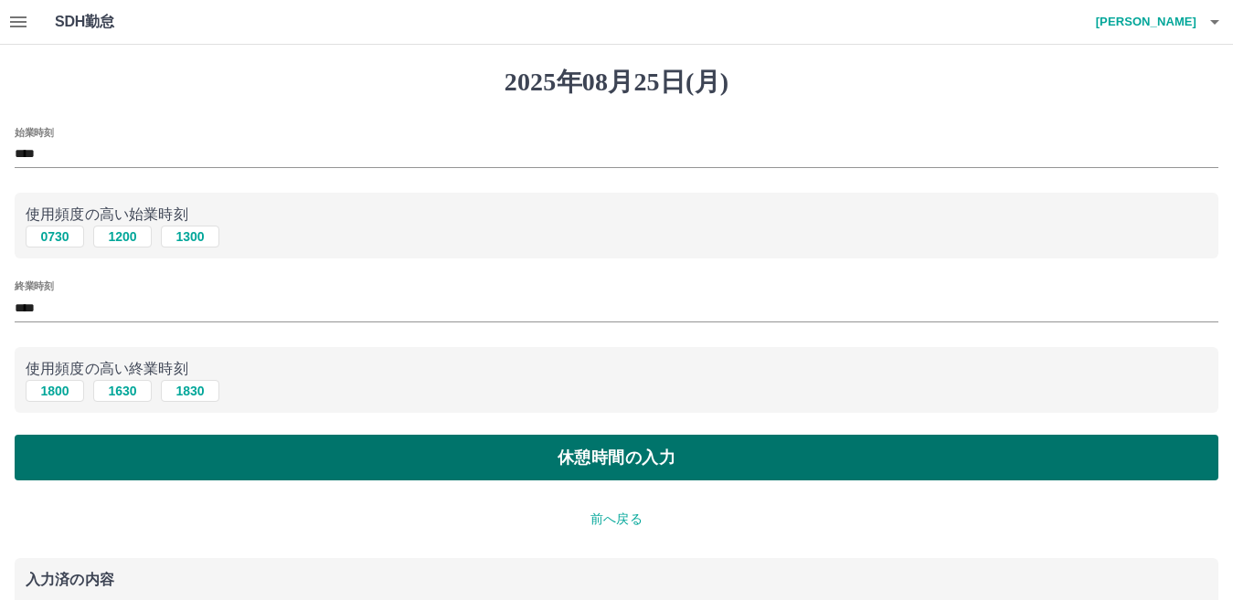 This screenshot has width=1233, height=600. I want to click on p: 入力済の内容, so click(616, 580).